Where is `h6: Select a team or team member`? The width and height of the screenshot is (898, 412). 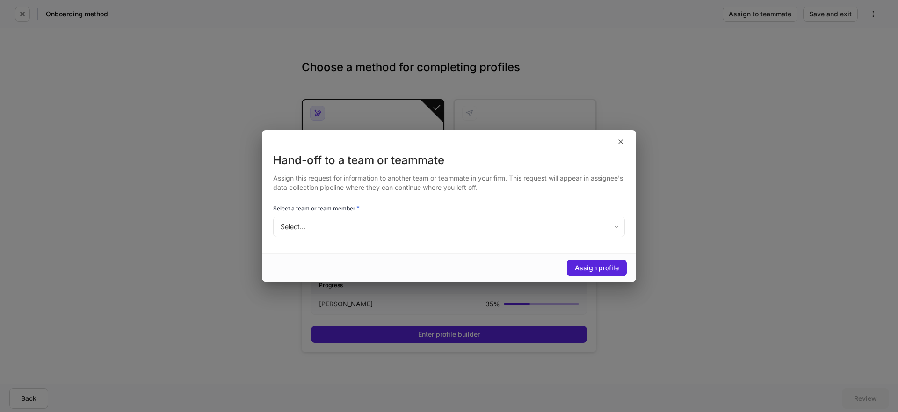 h6: Select a team or team member is located at coordinates (316, 208).